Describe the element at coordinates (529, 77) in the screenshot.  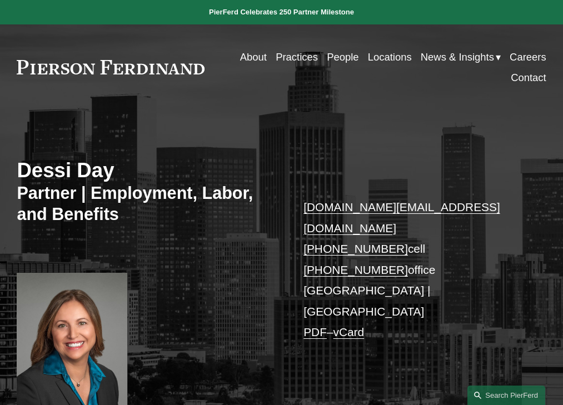
I see `a: Contact` at that location.